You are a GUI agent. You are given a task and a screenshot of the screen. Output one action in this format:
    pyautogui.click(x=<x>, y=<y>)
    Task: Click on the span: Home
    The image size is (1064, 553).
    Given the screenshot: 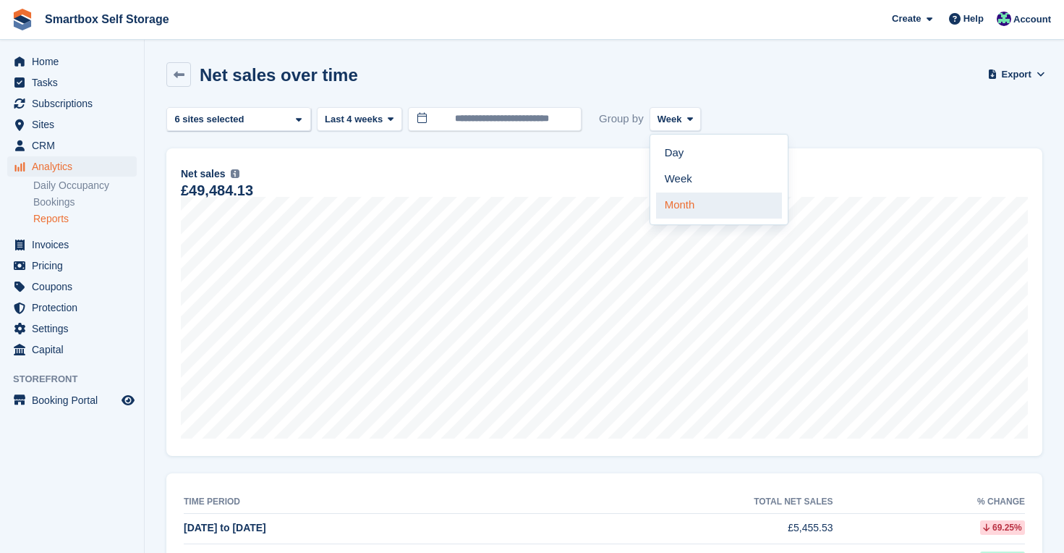 What is the action you would take?
    pyautogui.click(x=75, y=61)
    